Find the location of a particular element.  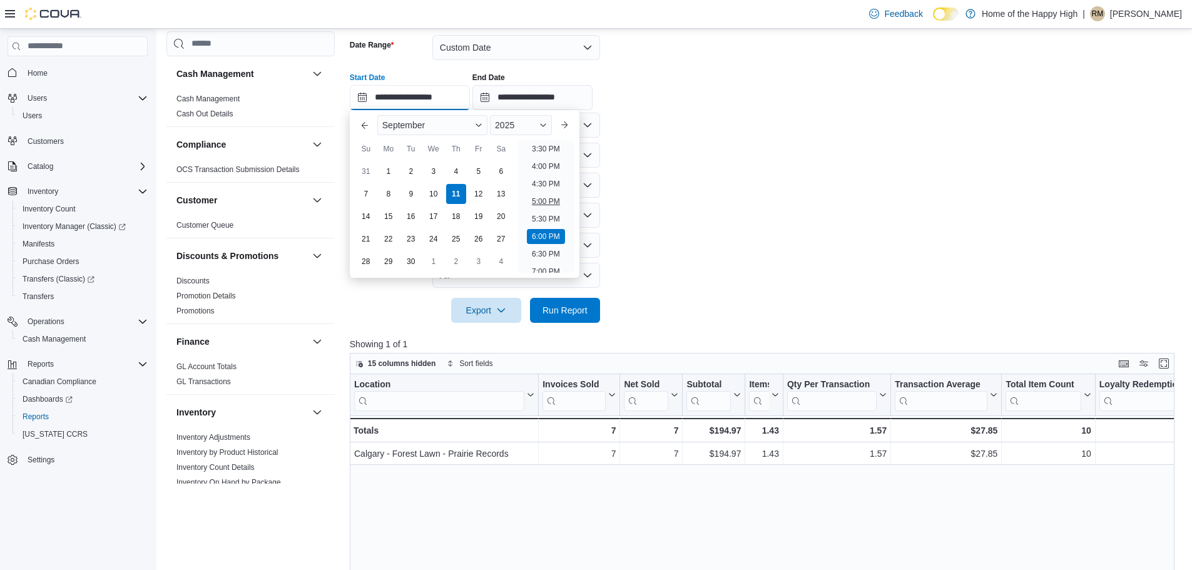

input: Press the down key to open a popover containing a calendar. is located at coordinates (532, 98).